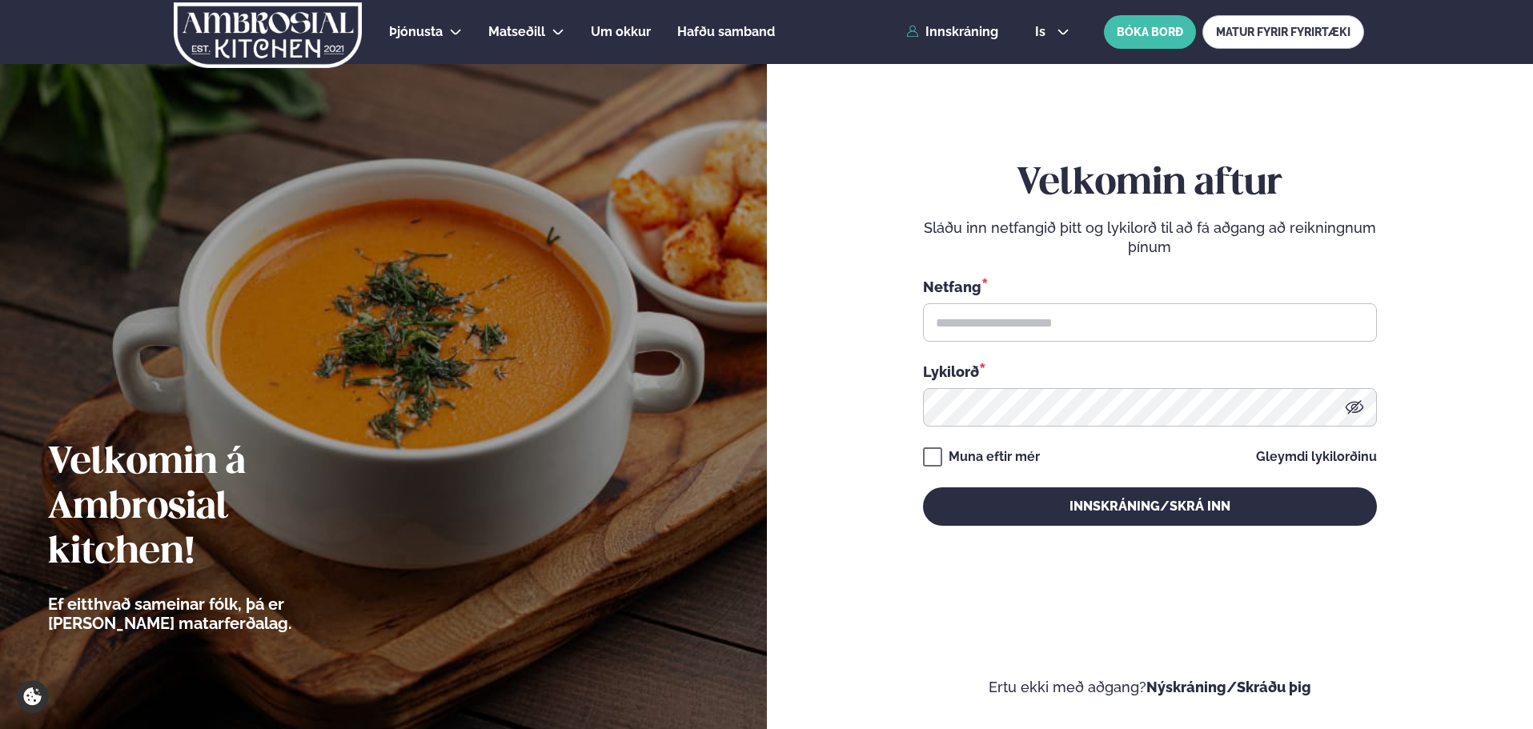 The width and height of the screenshot is (1533, 729). Describe the element at coordinates (1150, 184) in the screenshot. I see `h2: Velkomin aftur` at that location.